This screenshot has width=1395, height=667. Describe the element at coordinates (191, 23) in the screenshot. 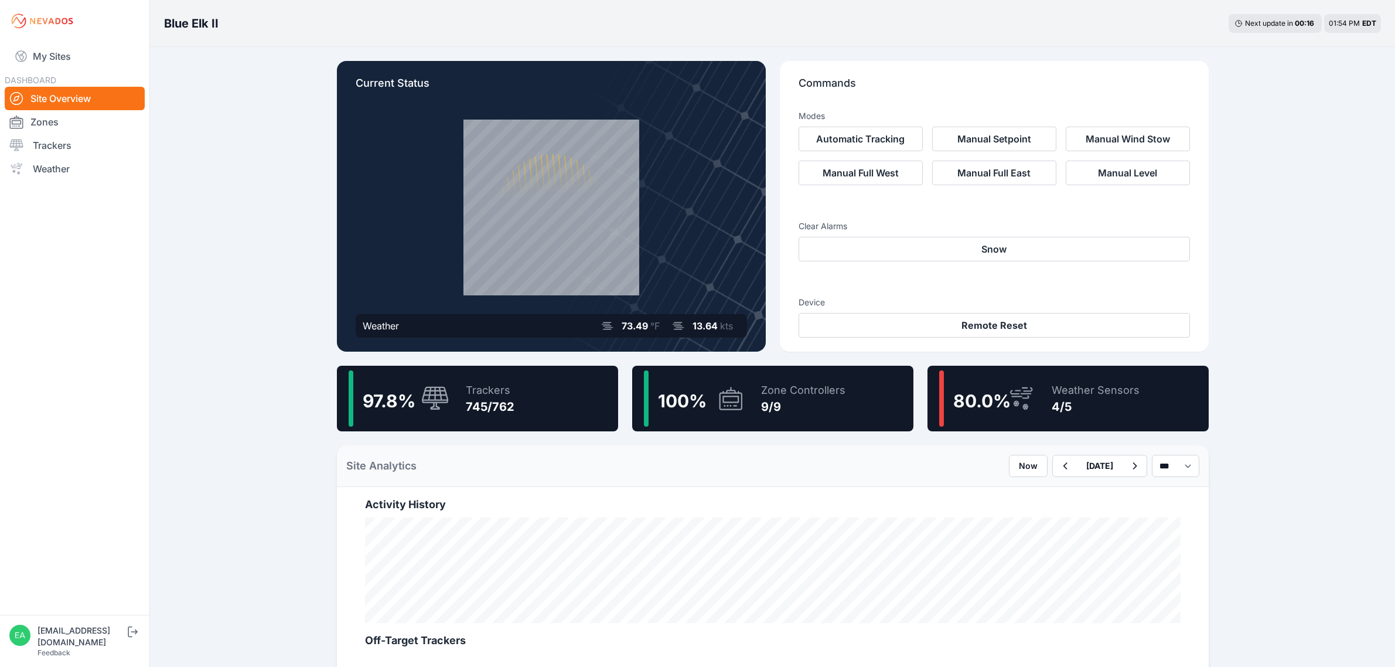

I see `h3: Blue Elk II` at that location.